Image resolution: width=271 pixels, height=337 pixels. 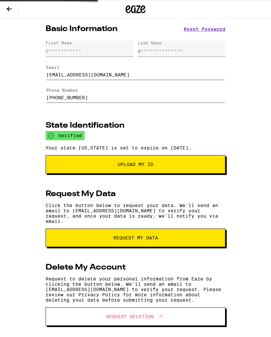 I want to click on label: Email, so click(x=53, y=67).